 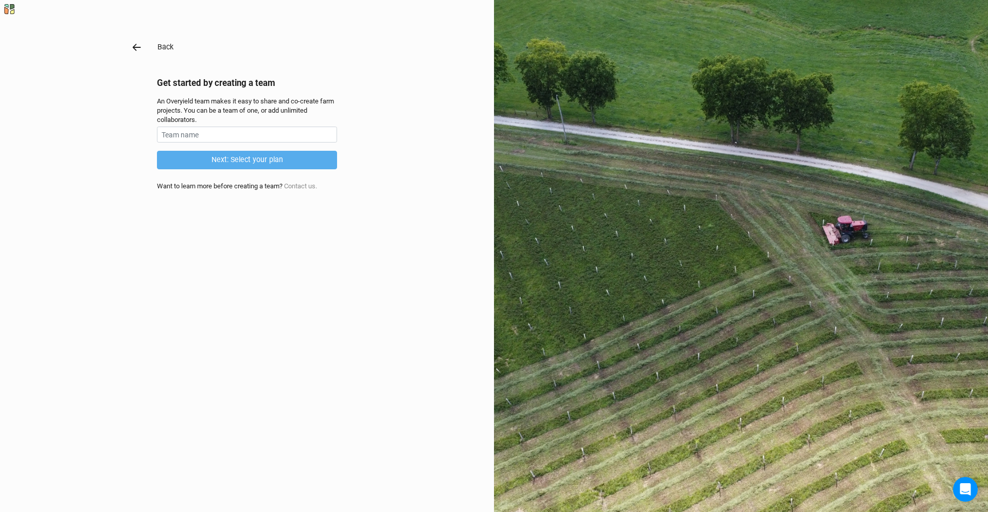 I want to click on h2: Get started by creating a team, so click(x=247, y=83).